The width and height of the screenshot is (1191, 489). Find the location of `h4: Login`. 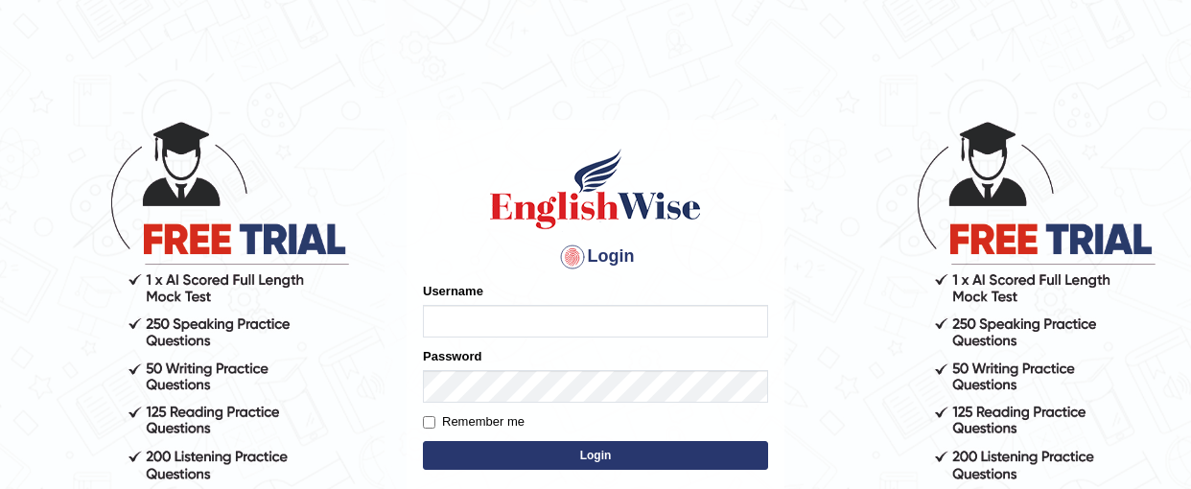

h4: Login is located at coordinates (596, 257).